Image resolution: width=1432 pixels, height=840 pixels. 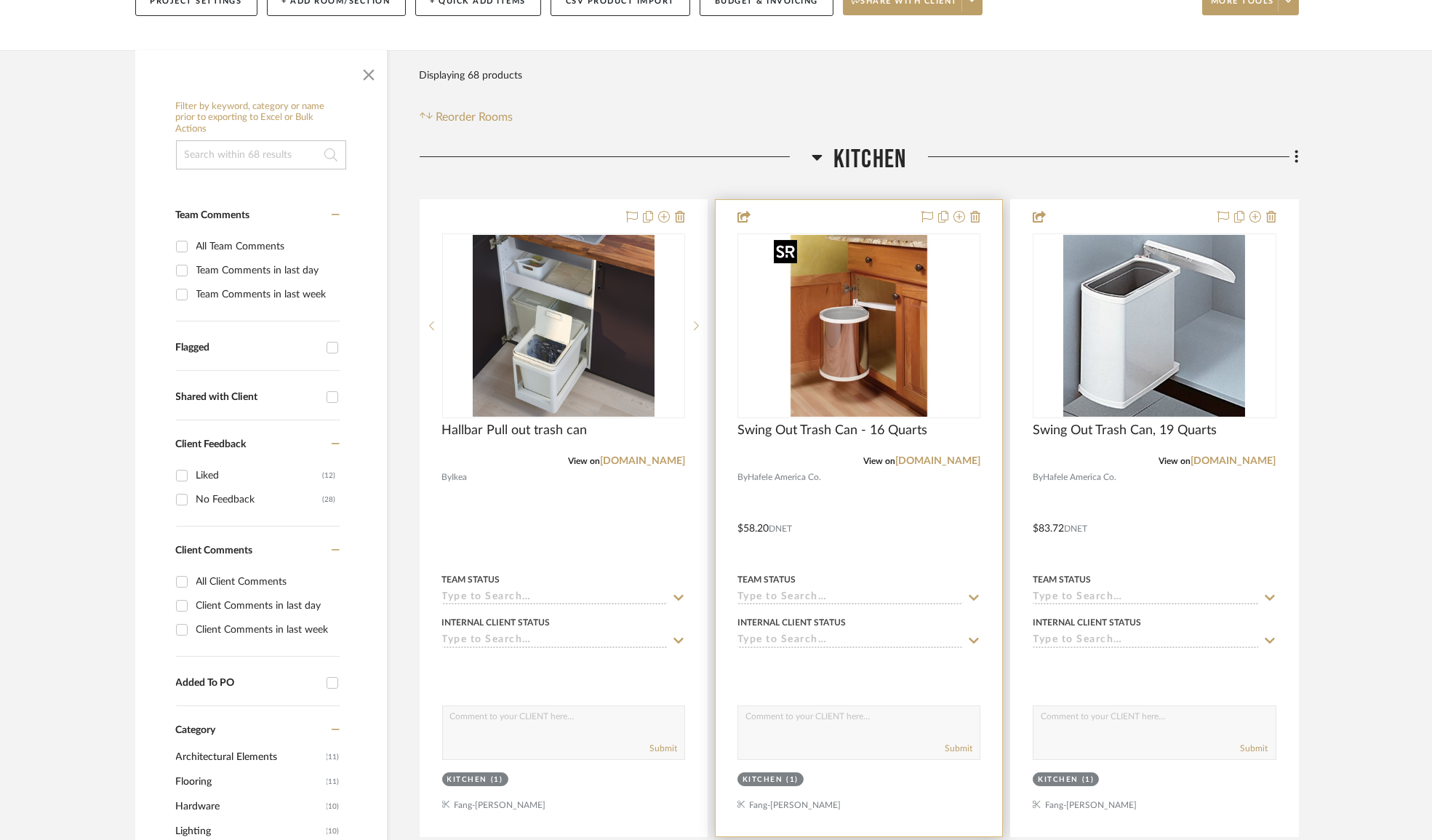 What do you see at coordinates (459, 477) in the screenshot?
I see `span: Ikea` at bounding box center [459, 477].